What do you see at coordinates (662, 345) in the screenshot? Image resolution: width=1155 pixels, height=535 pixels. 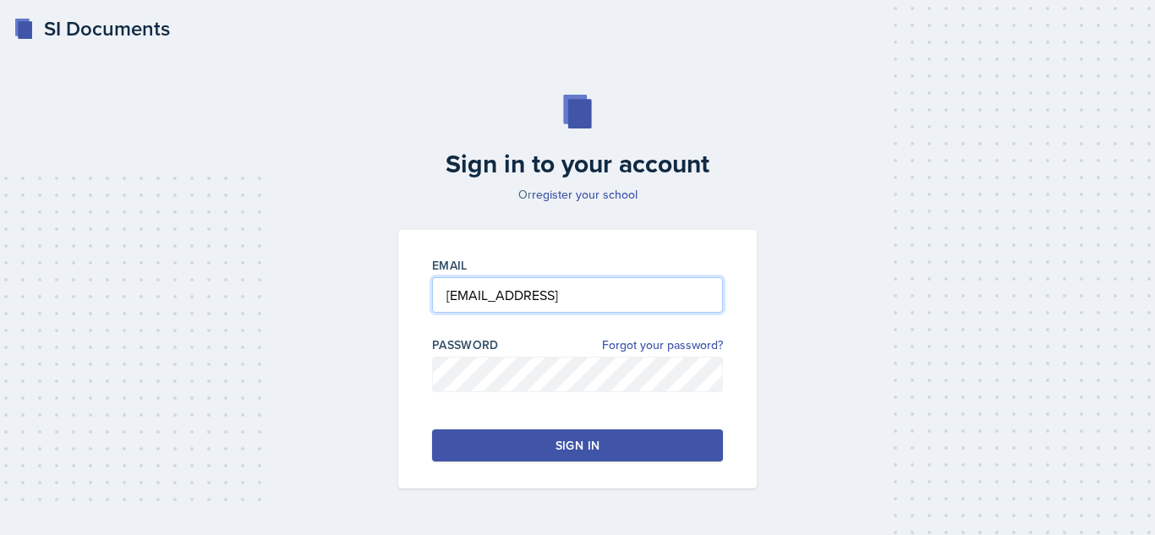 I see `a: Forgot your password?` at bounding box center [662, 345].